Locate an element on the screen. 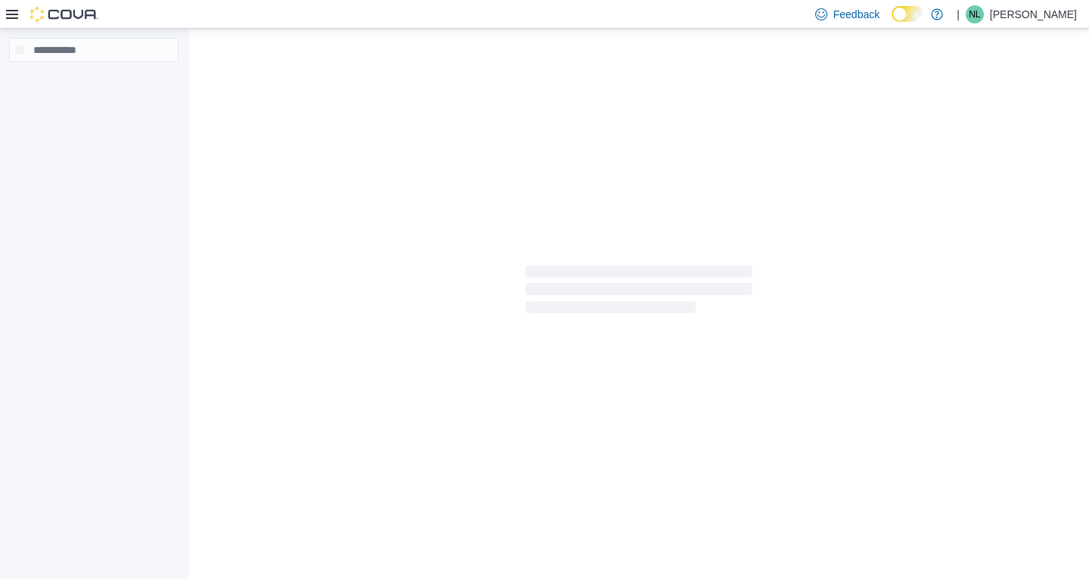  span: Loading is located at coordinates (639, 293).